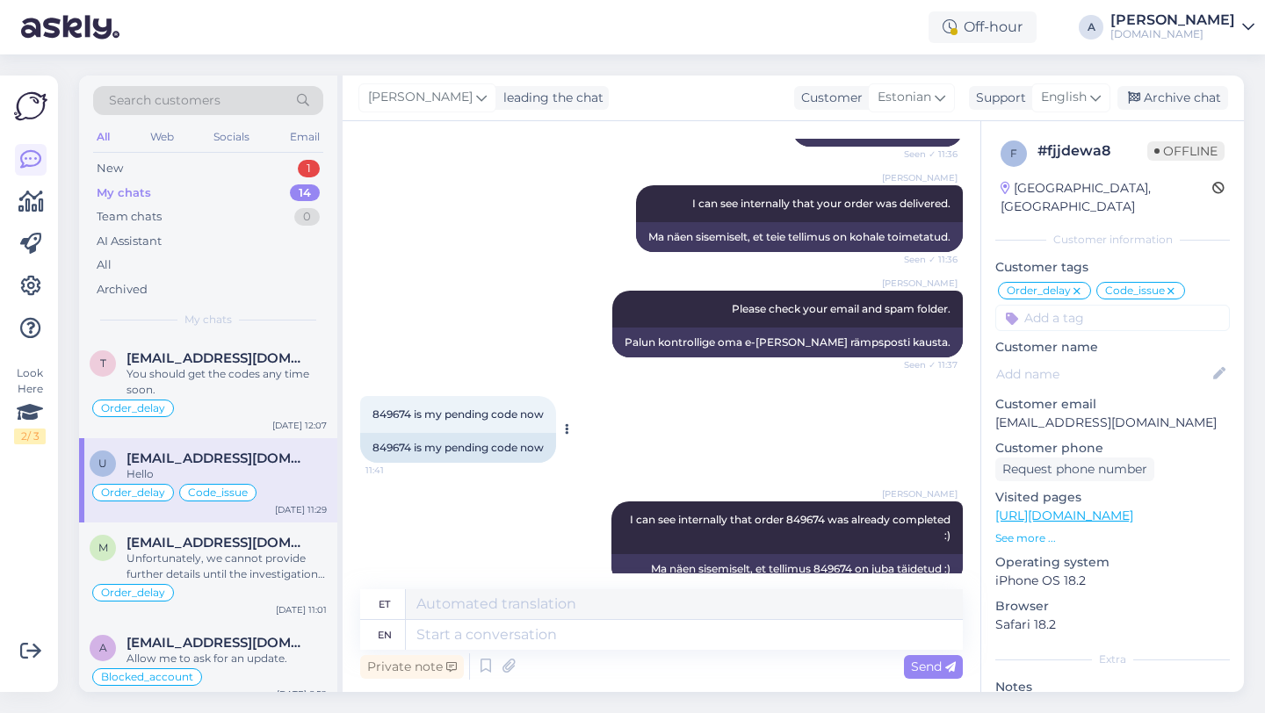 The image size is (1265, 713). Describe the element at coordinates (458, 414) in the screenshot. I see `span: 849674 is my pending code now` at that location.